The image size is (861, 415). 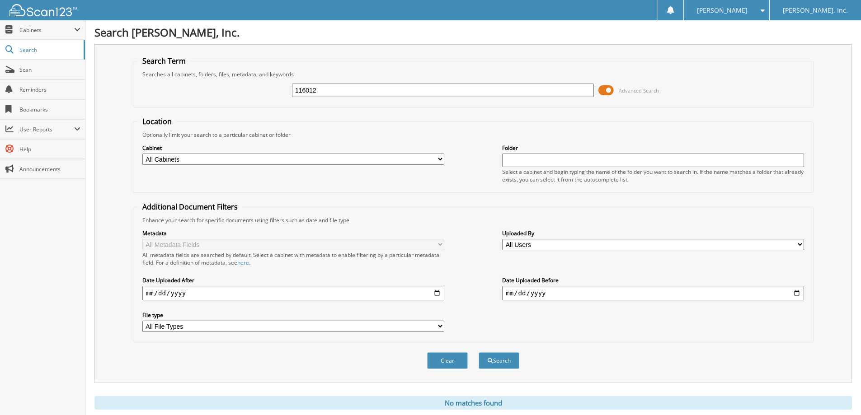 What do you see at coordinates (499, 361) in the screenshot?
I see `button: Search` at bounding box center [499, 361].